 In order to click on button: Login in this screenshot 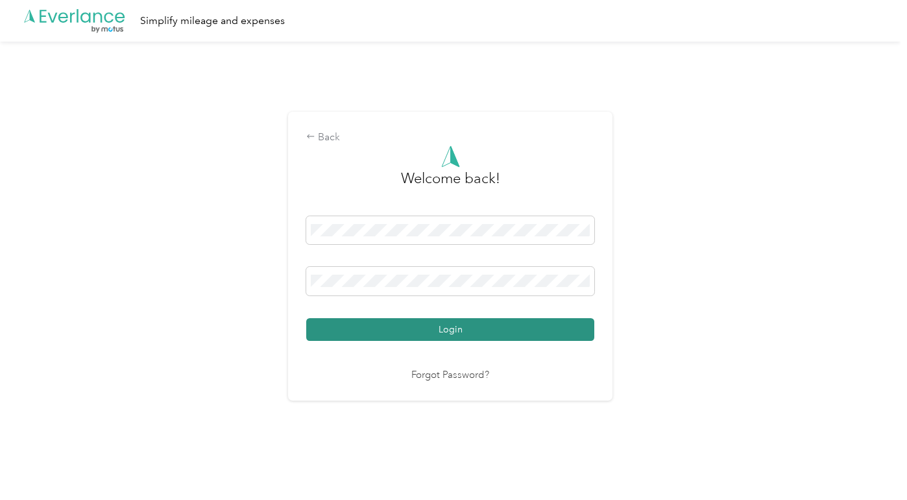, I will do `click(450, 329)`.